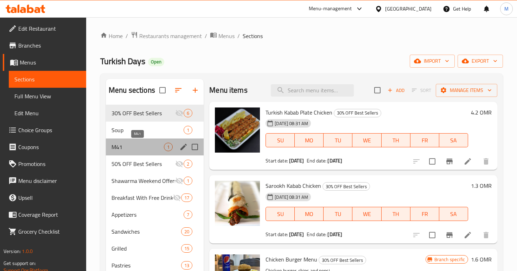 This screenshot has height=271, width=517. What do you see at coordinates (433, 61) in the screenshot?
I see `span: import` at bounding box center [433, 61].